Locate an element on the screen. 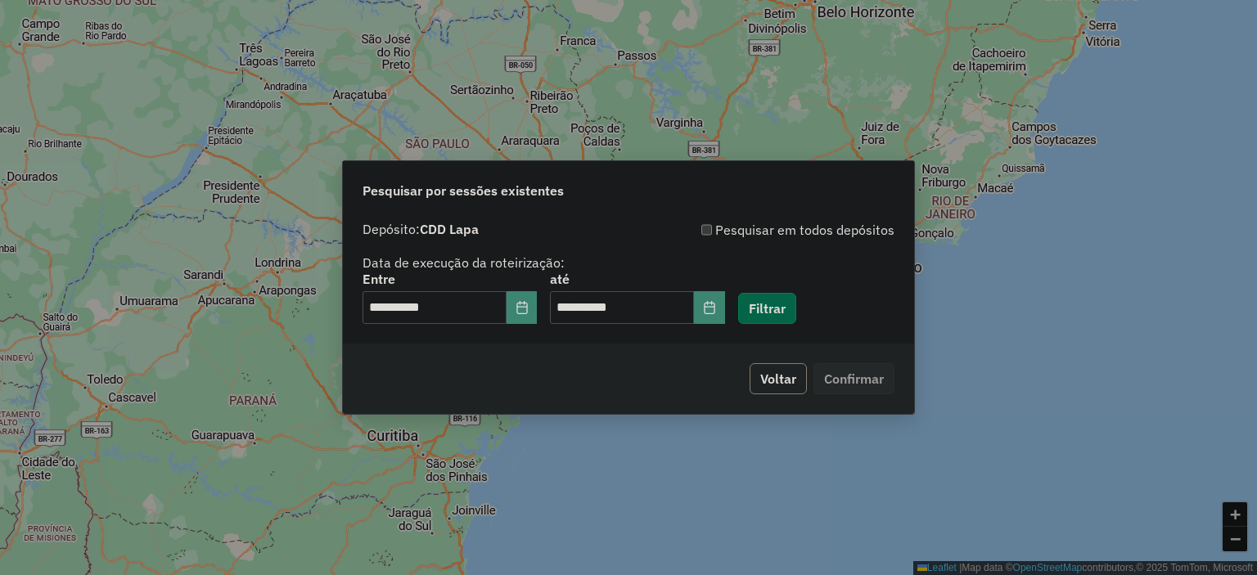 The height and width of the screenshot is (575, 1257). label: Data de execução da roteirização: is located at coordinates (463, 263).